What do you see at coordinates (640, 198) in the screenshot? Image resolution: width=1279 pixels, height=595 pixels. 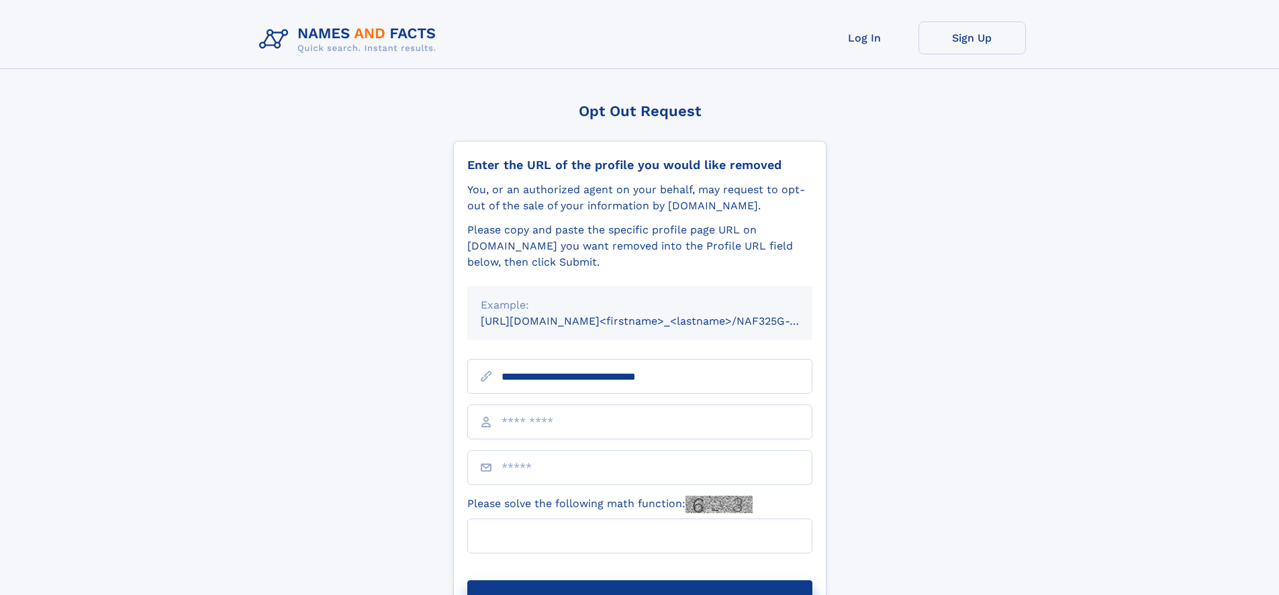 I see `div: You, or an authorized agent on your behalf, may request to opt-out of the sale of your informatio...` at bounding box center [640, 198].